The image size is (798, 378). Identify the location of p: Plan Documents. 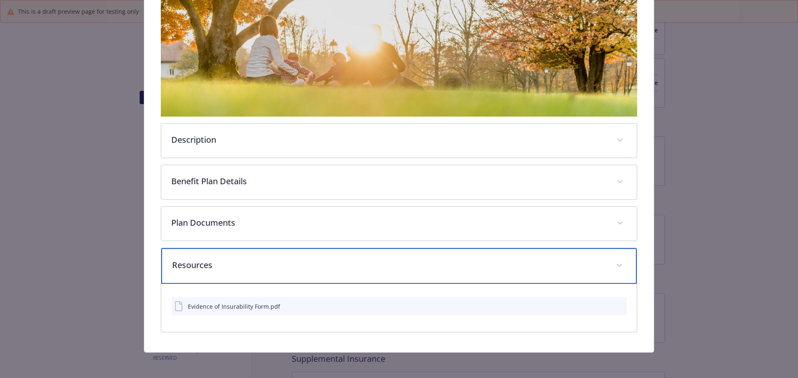
(389, 223).